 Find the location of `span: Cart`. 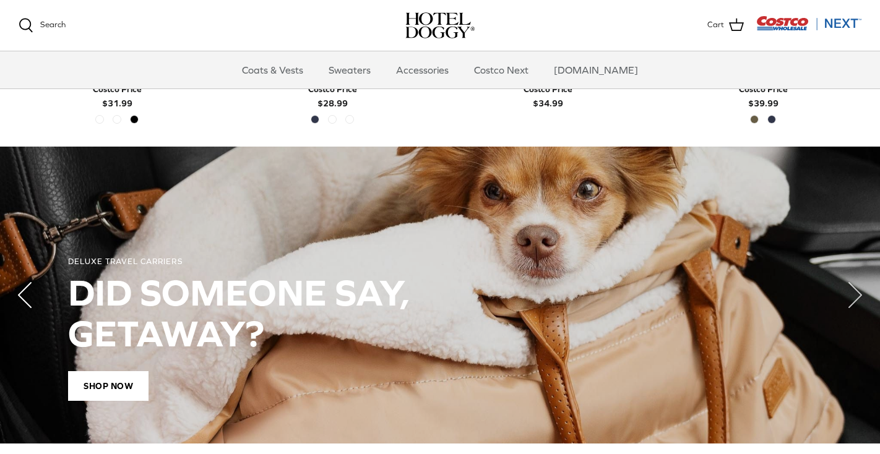

span: Cart is located at coordinates (716, 25).